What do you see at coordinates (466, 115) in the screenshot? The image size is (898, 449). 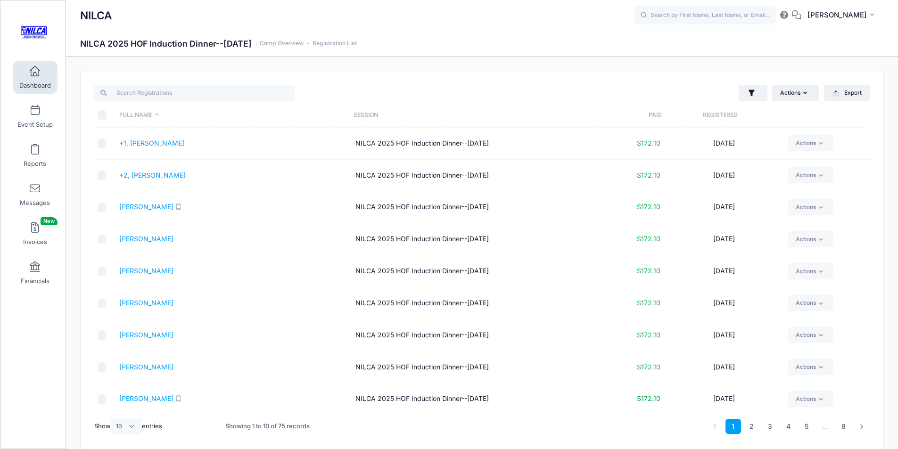 I see `th: Session: activate to sort column ascending` at bounding box center [466, 115].